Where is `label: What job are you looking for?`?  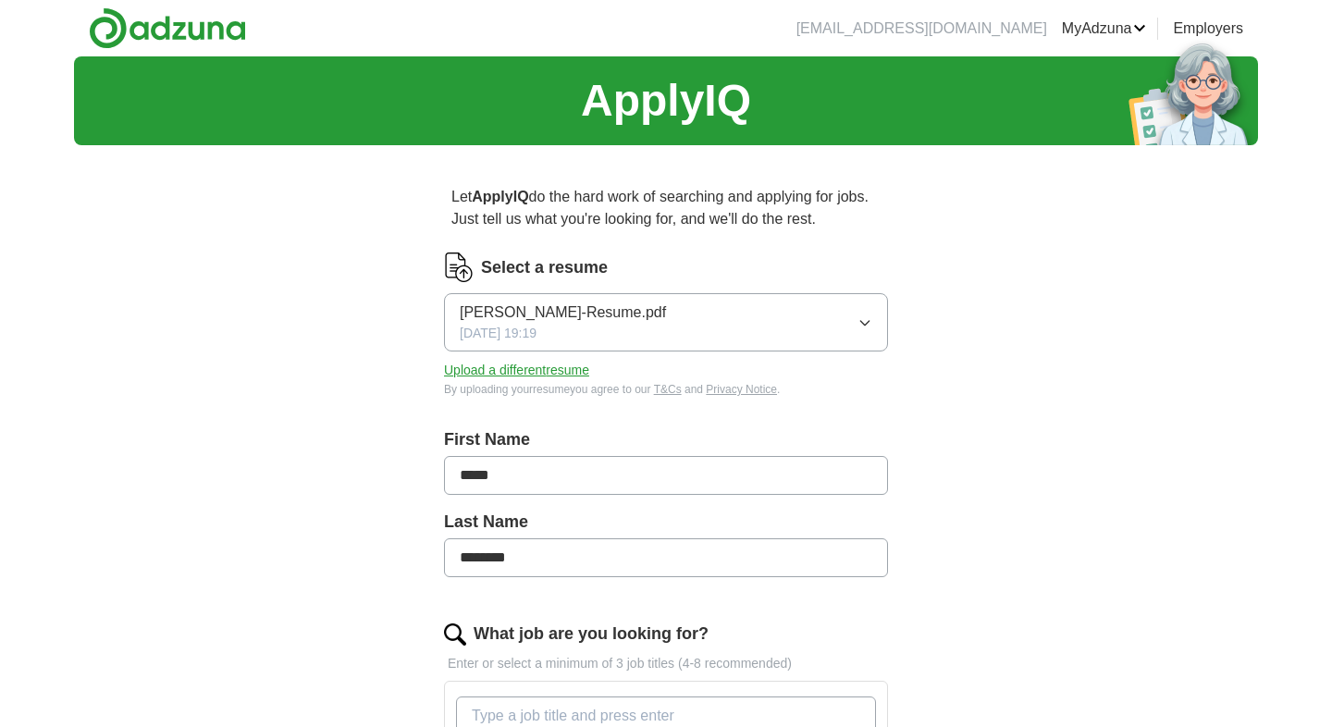
label: What job are you looking for? is located at coordinates (591, 634).